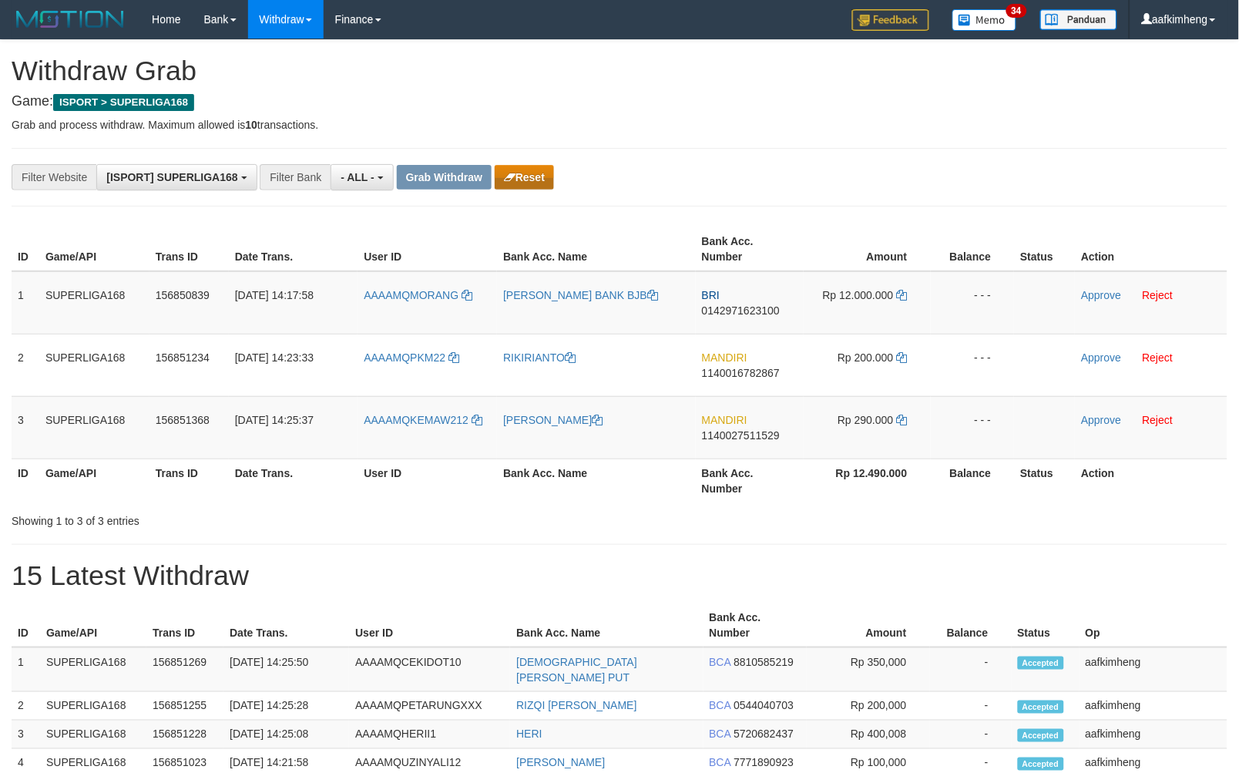  Describe the element at coordinates (763, 763) in the screenshot. I see `span: Copy 7771890923 to clipboard` at that location.